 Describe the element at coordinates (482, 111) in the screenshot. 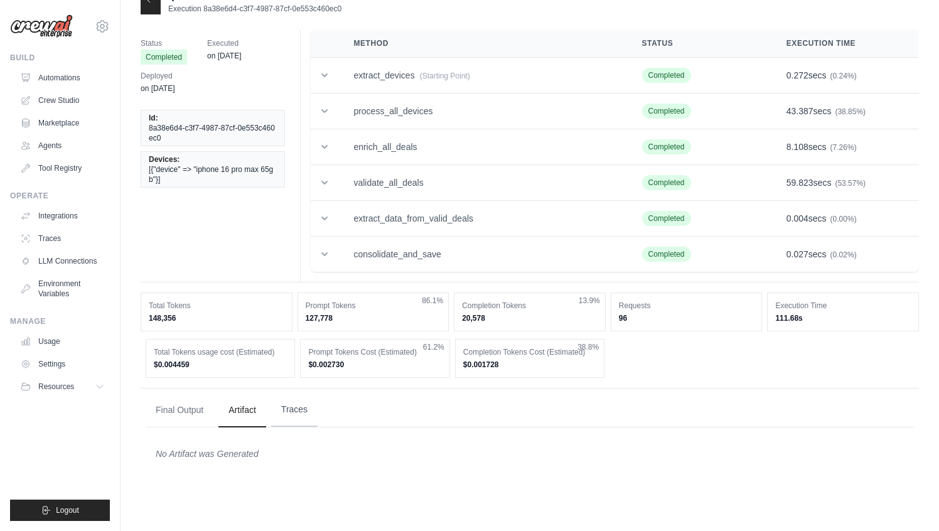

I see `td: process_all_devices` at that location.